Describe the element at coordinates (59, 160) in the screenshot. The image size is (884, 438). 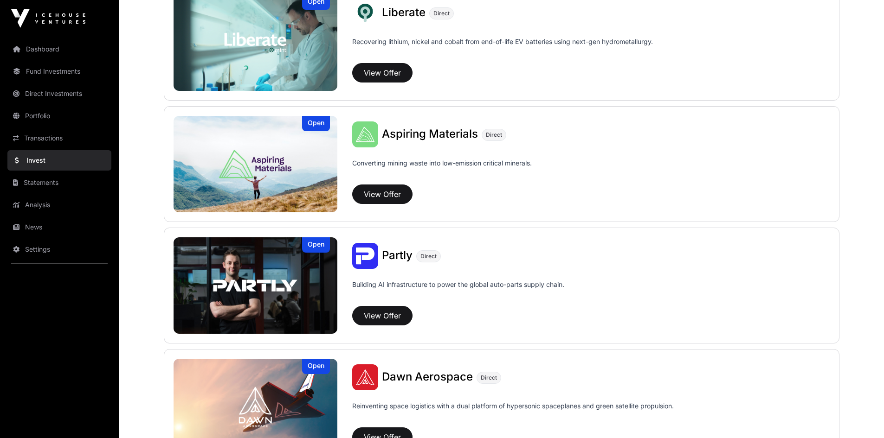
I see `a: Invest` at that location.